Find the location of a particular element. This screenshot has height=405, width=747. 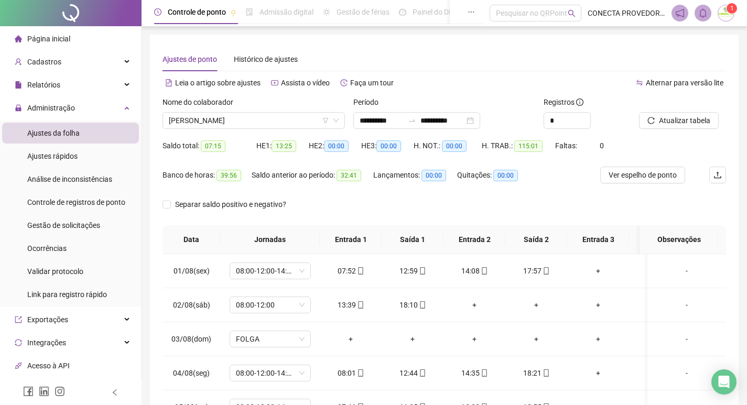

span: CONECTA PROVEDOR DE INTERNET LTDA is located at coordinates (626, 13).